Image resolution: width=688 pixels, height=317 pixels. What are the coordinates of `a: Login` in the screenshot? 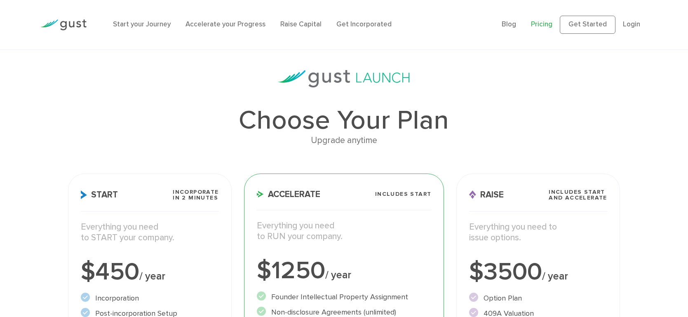 It's located at (632, 24).